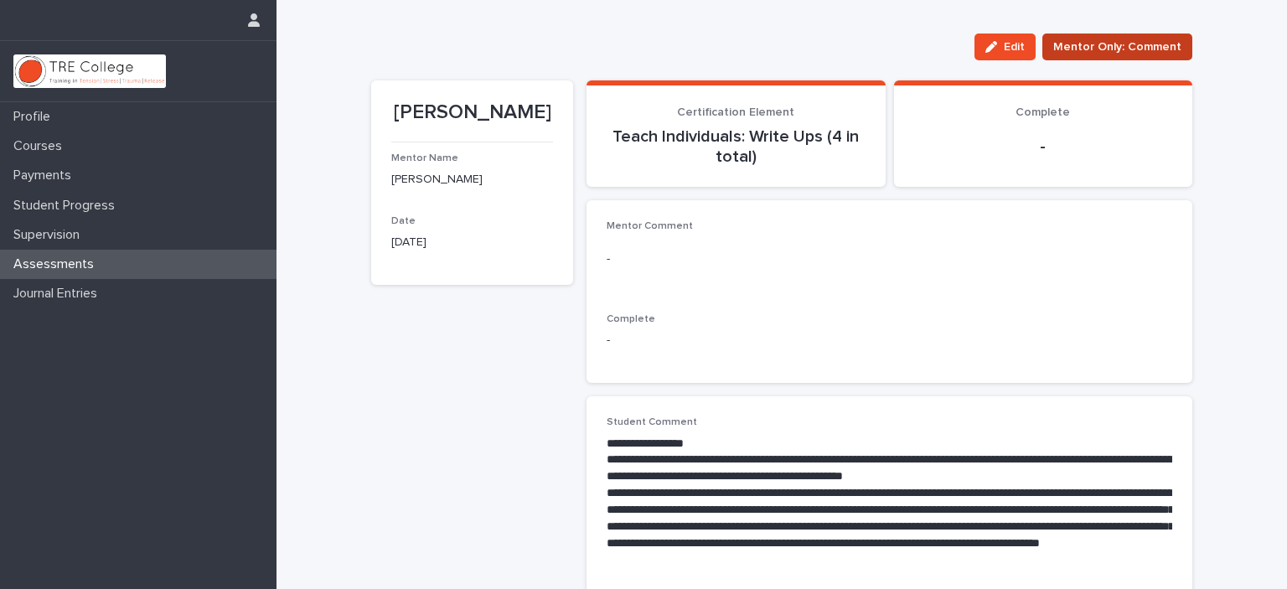 This screenshot has height=589, width=1287. I want to click on p: Profile, so click(35, 116).